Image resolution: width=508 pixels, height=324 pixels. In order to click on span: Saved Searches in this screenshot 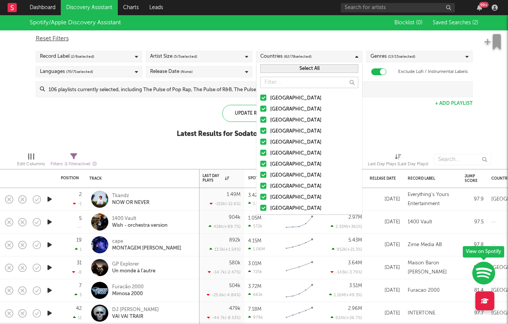, I will do `click(456, 23)`.